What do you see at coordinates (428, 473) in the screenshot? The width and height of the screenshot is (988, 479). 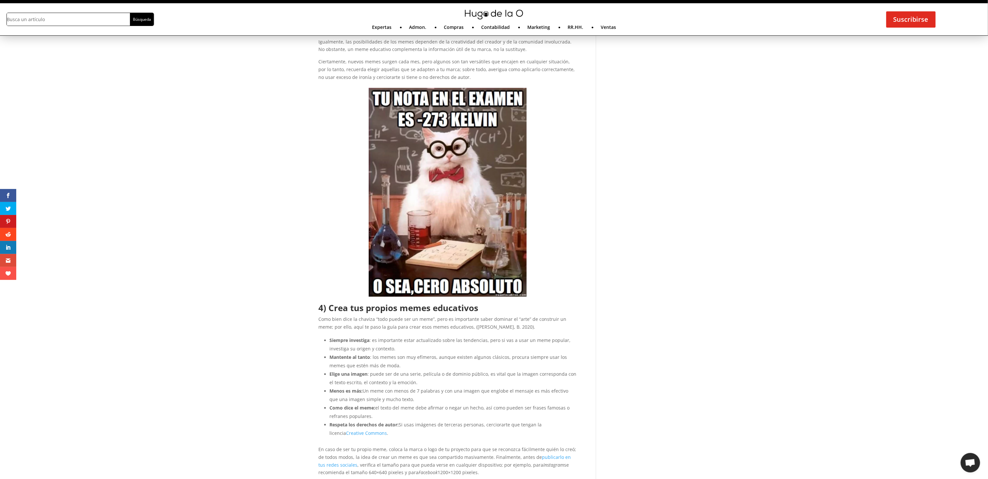 I see `em: Facebook` at bounding box center [428, 473].